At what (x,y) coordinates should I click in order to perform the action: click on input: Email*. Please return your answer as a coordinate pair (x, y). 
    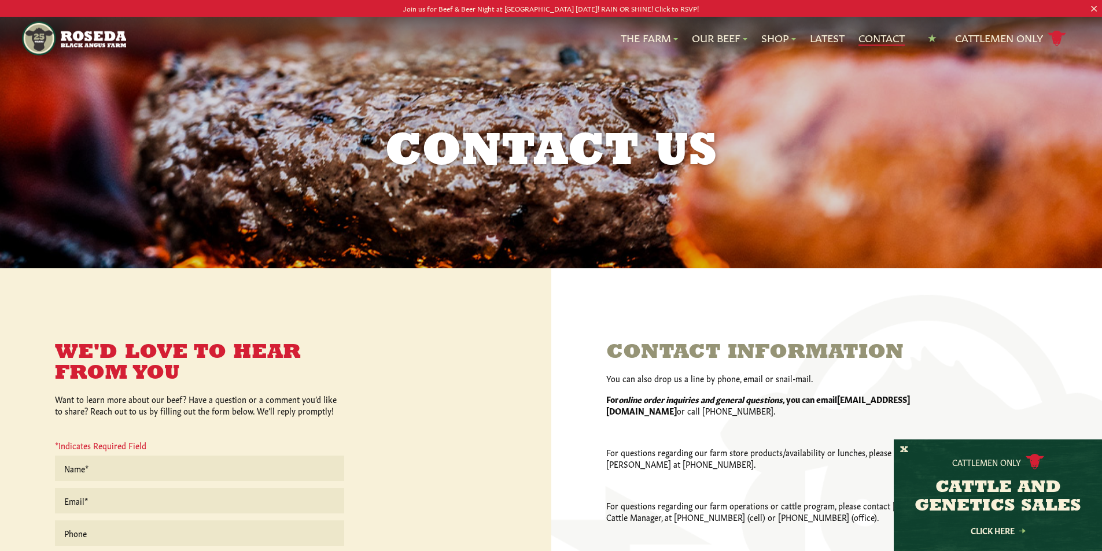
    Looking at the image, I should click on (200, 501).